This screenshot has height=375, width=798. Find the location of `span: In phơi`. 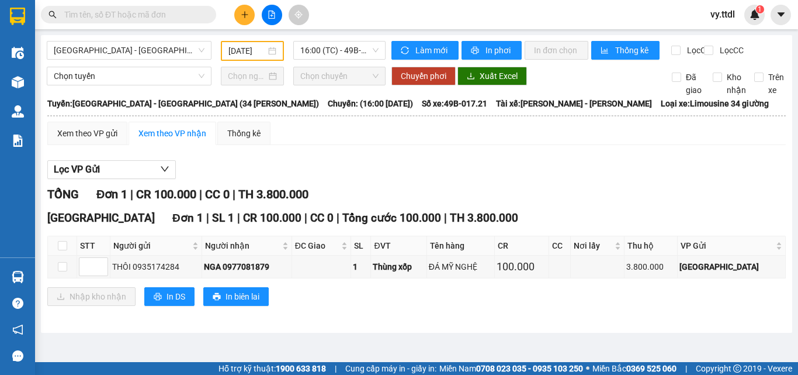

span: In phơi is located at coordinates (499, 50).